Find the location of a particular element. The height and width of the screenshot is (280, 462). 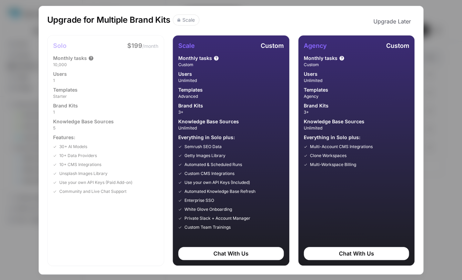

span: Getty Images Library is located at coordinates (205, 156).